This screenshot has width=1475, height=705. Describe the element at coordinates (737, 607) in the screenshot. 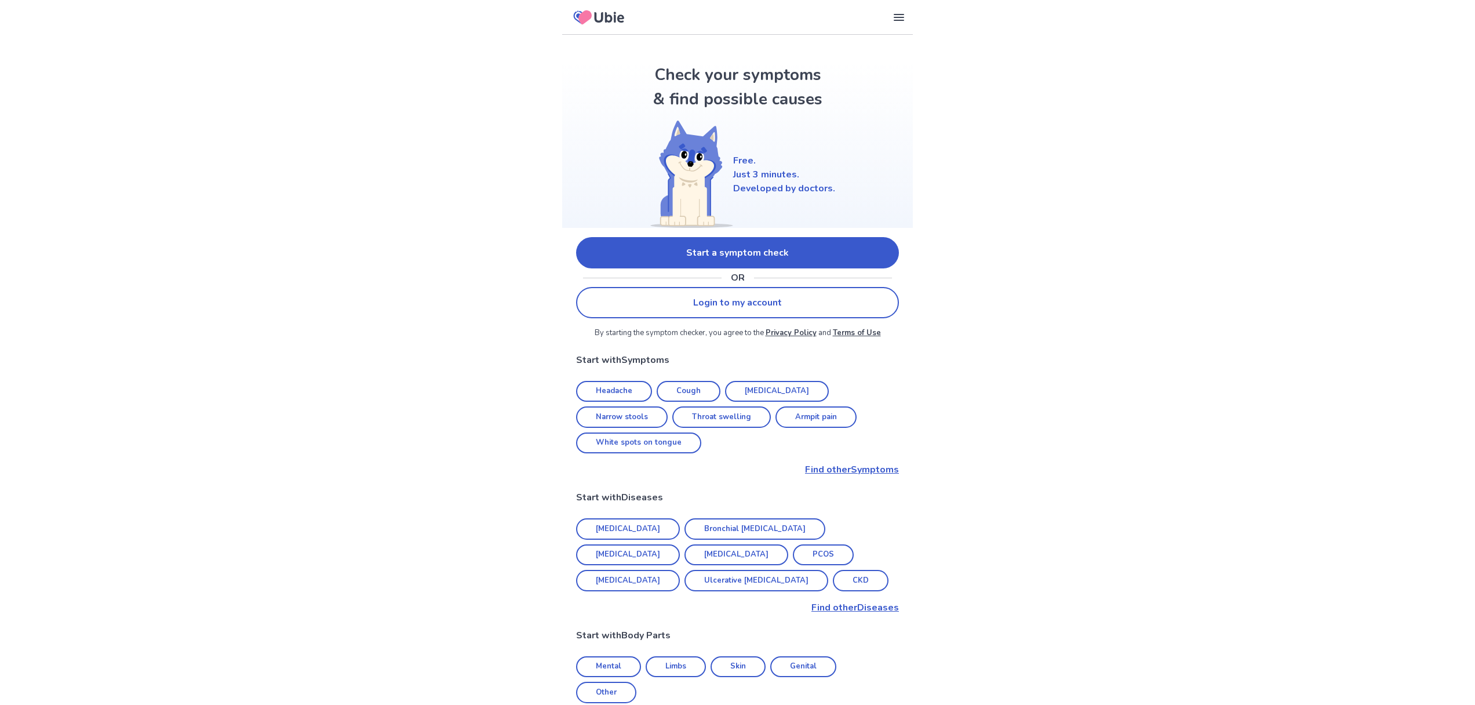

I see `a: Find otherDiseases` at that location.